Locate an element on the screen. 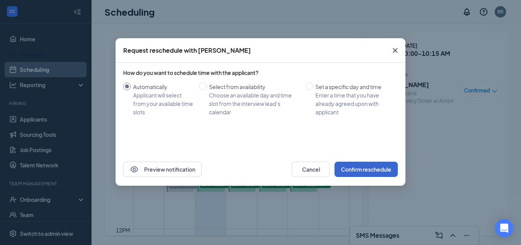 The width and height of the screenshot is (521, 245). button: Confirm reschedule is located at coordinates (366, 169).